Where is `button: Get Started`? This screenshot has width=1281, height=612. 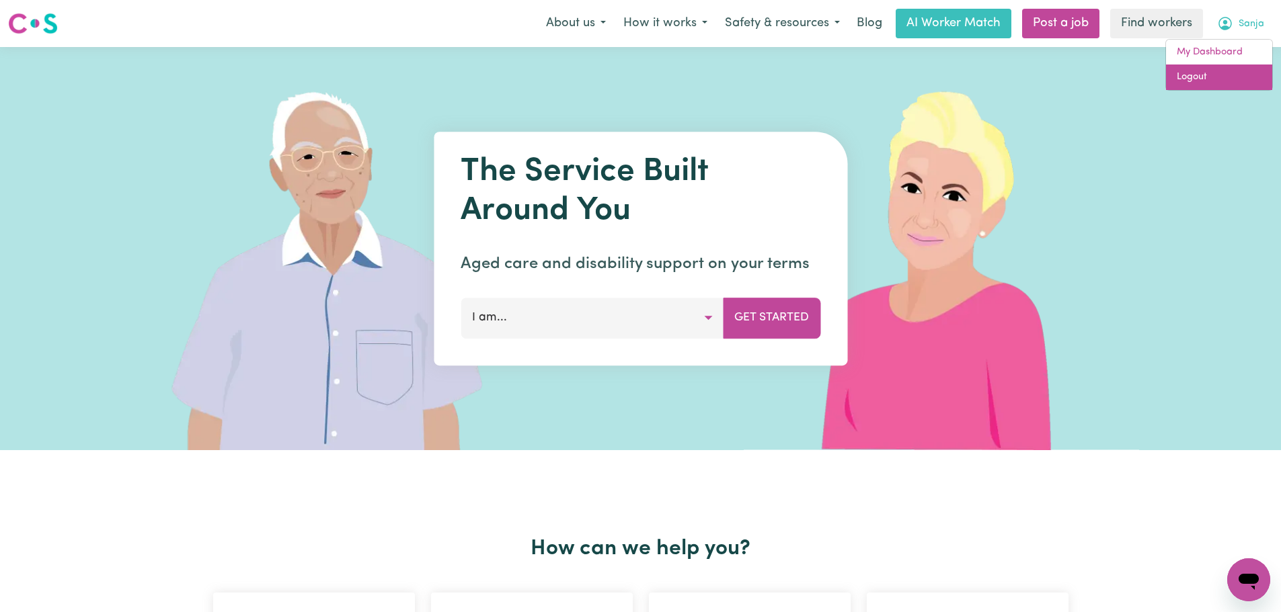
button: Get Started is located at coordinates (771, 318).